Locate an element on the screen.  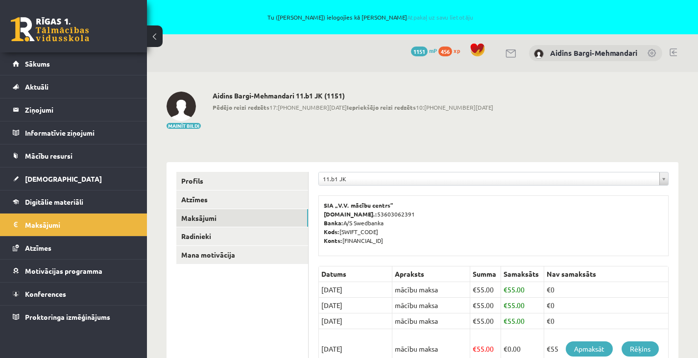
span: Aktuāli is located at coordinates (37, 87).